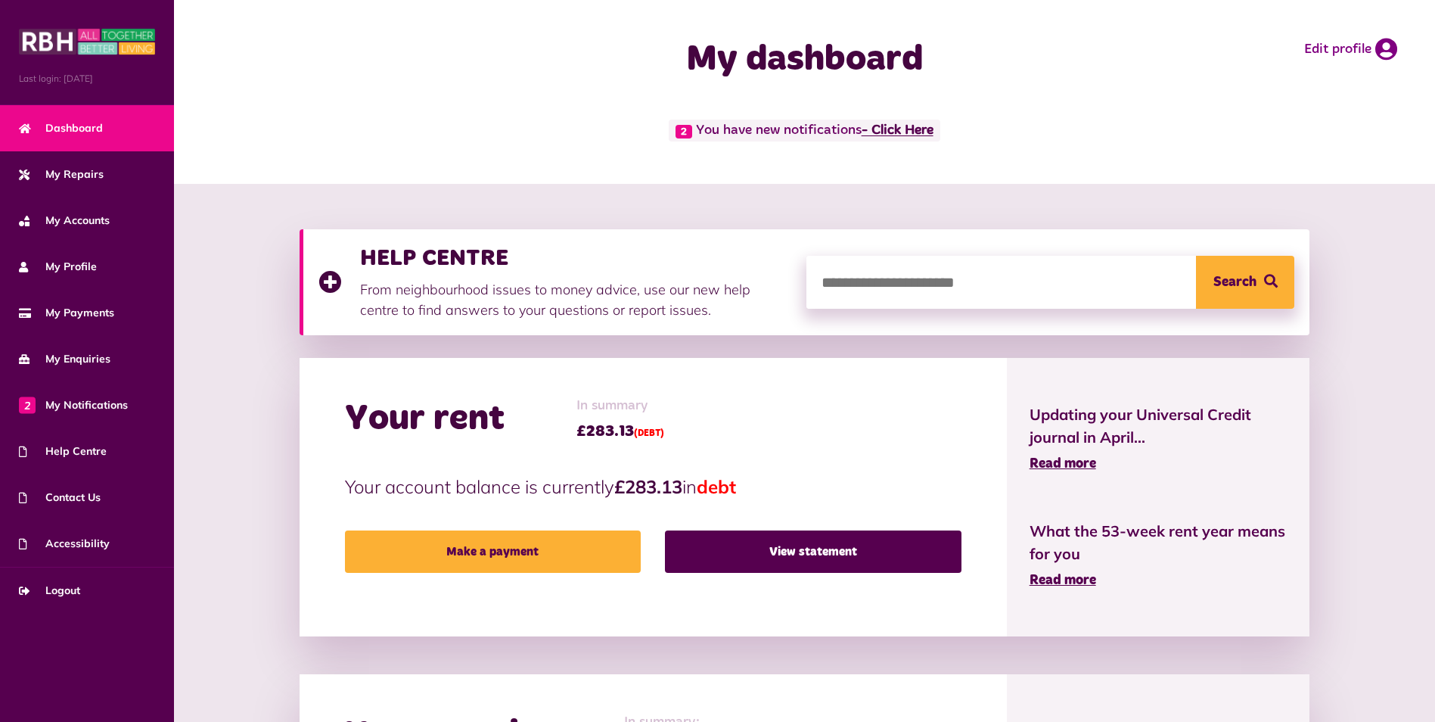 This screenshot has height=722, width=1435. I want to click on span: What the 53-week rent year means for you, so click(1158, 542).